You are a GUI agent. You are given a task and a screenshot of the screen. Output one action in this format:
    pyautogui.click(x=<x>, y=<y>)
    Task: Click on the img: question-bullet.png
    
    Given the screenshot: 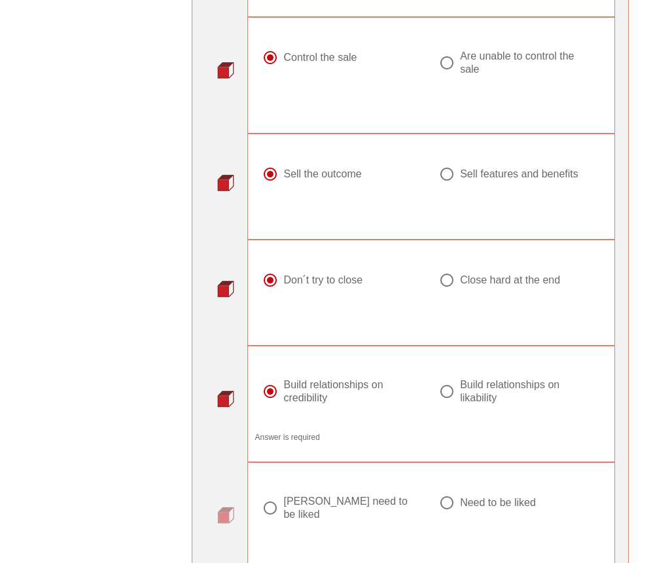 What is the action you would take?
    pyautogui.click(x=226, y=515)
    